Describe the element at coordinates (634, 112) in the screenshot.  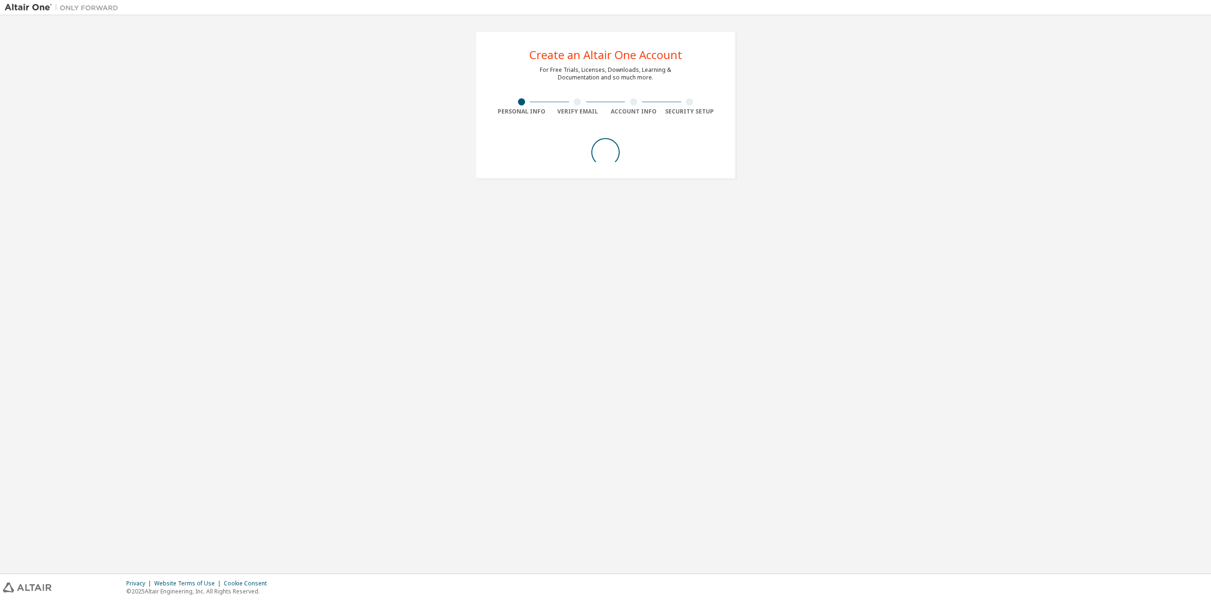
I see `div: Account Info` at that location.